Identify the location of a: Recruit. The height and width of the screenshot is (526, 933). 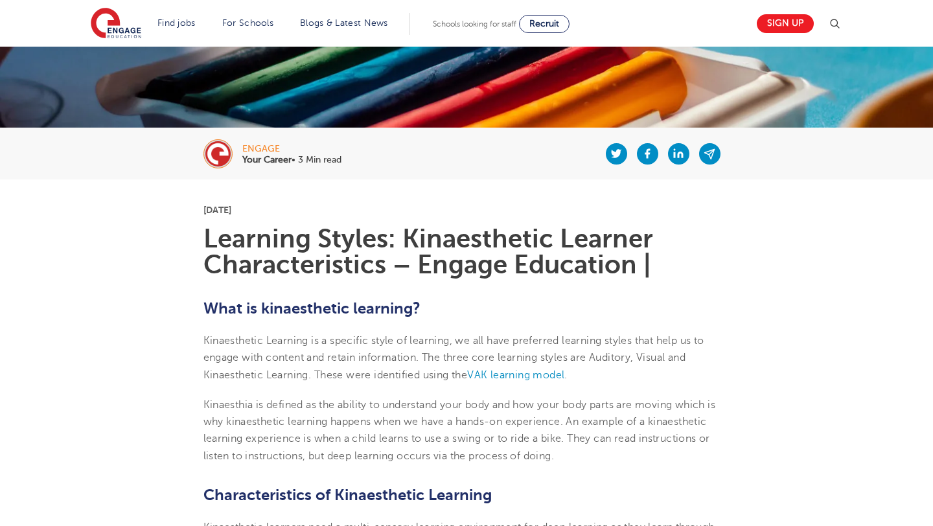
(544, 24).